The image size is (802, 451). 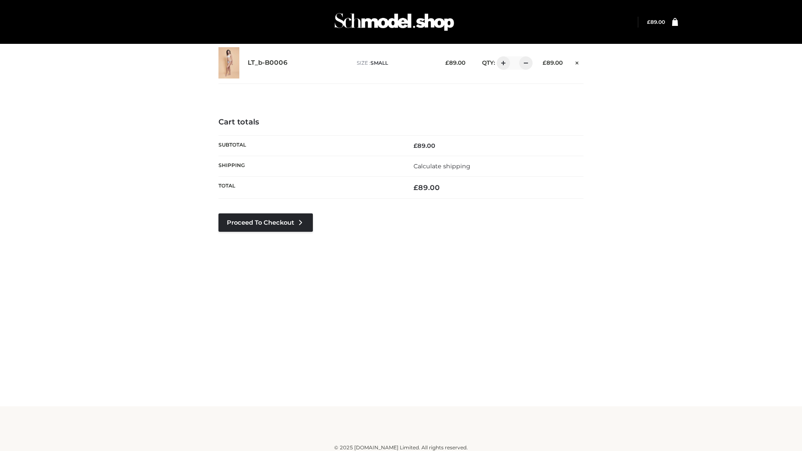 I want to click on a: LT_b-B0006, so click(x=268, y=63).